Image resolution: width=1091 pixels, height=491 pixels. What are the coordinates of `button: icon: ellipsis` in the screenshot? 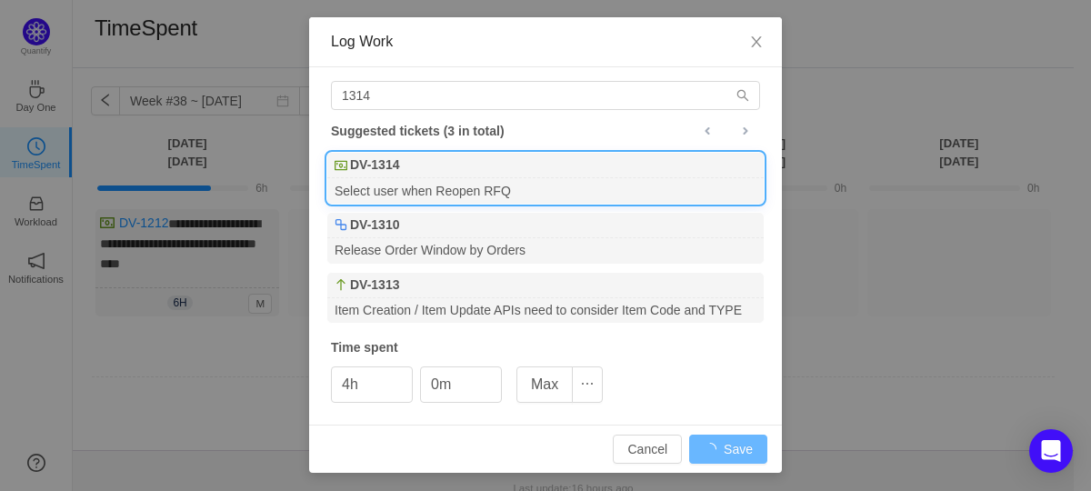 It's located at (587, 384).